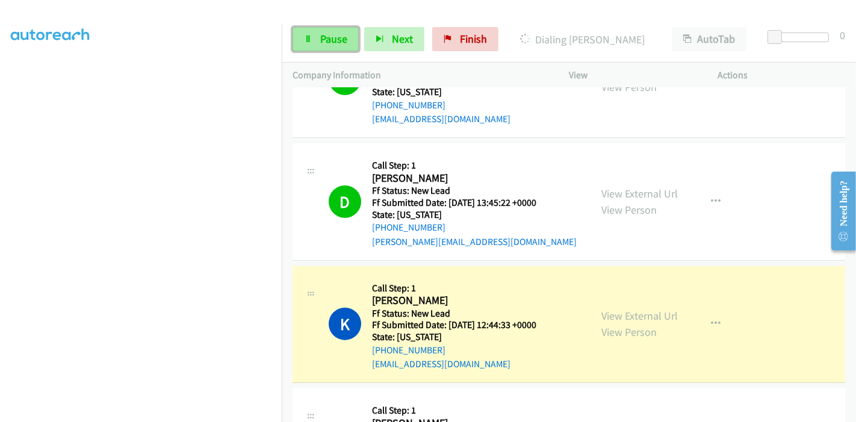 The height and width of the screenshot is (422, 856). Describe the element at coordinates (394, 39) in the screenshot. I see `button: Next` at that location.